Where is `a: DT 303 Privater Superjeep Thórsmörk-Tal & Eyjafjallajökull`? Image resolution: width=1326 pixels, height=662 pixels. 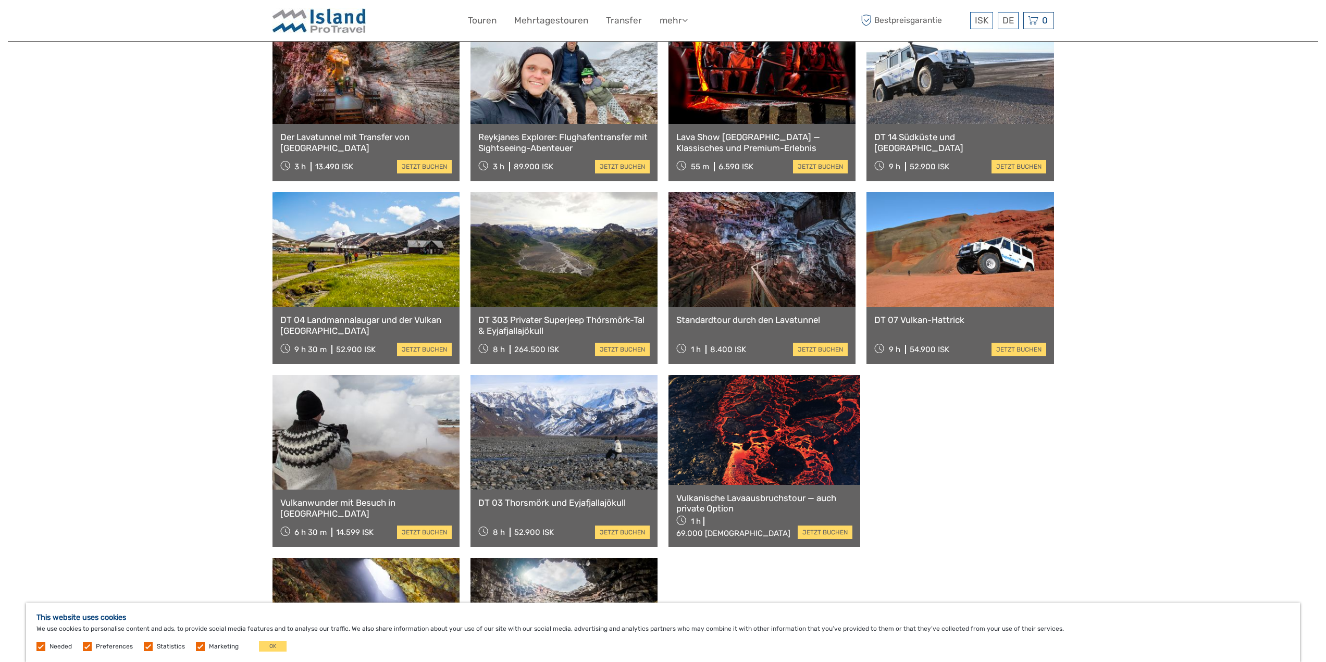
a: DT 303 Privater Superjeep Thórsmörk-Tal & Eyjafjallajökull is located at coordinates (564, 325).